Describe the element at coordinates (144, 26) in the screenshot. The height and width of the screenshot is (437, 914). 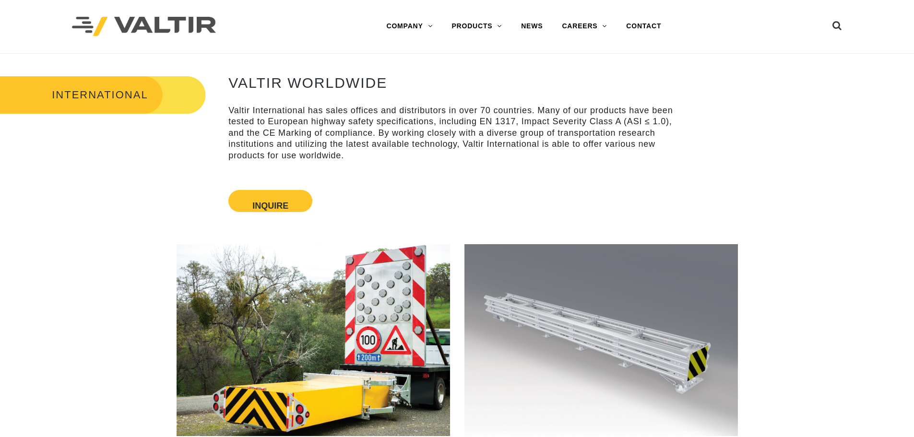
I see `img: Valtir` at that location.